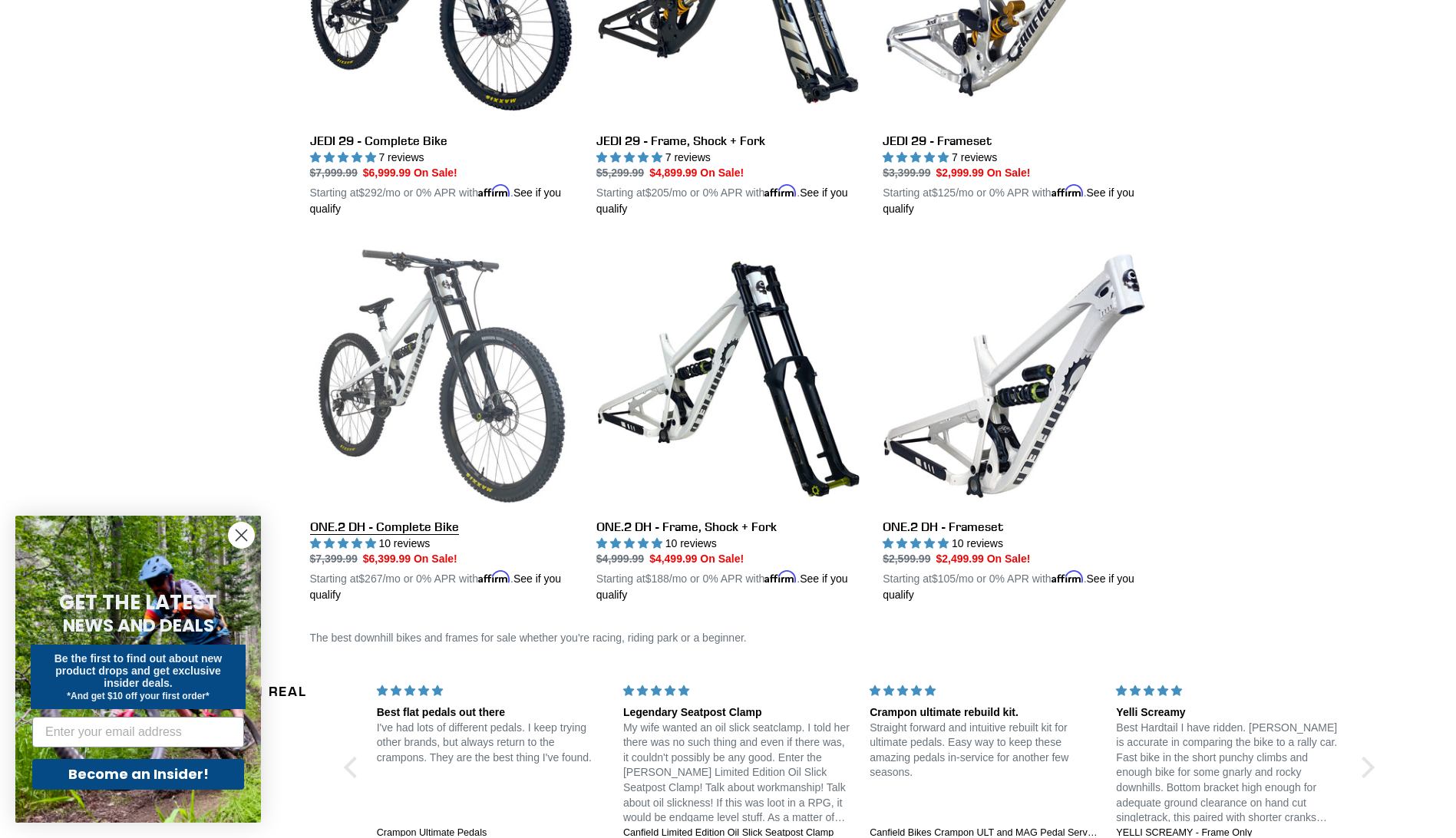 The height and width of the screenshot is (838, 1456). I want to click on p: Straight forward and intuitive rebuilt kit for ultimate pedals. Easy way to keep these amazing pe..., so click(983, 750).